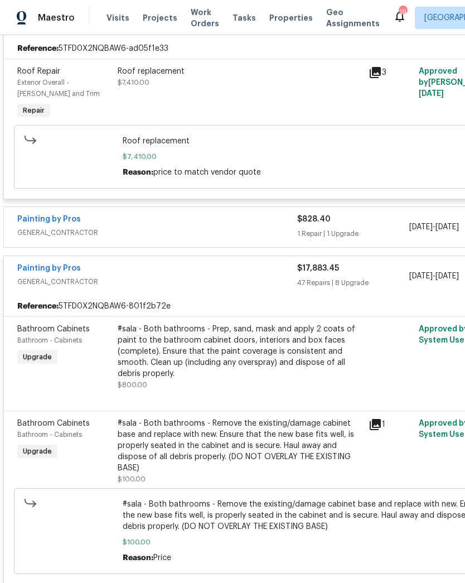 The width and height of the screenshot is (465, 583). Describe the element at coordinates (391, 73) in the screenshot. I see `div: 3` at that location.